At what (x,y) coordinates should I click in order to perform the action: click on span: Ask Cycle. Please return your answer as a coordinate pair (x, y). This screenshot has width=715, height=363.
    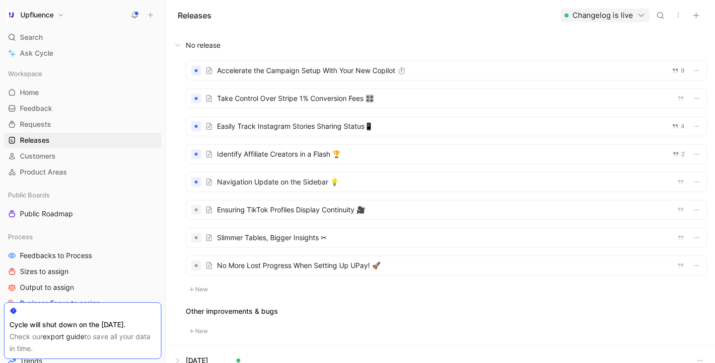
    Looking at the image, I should click on (36, 53).